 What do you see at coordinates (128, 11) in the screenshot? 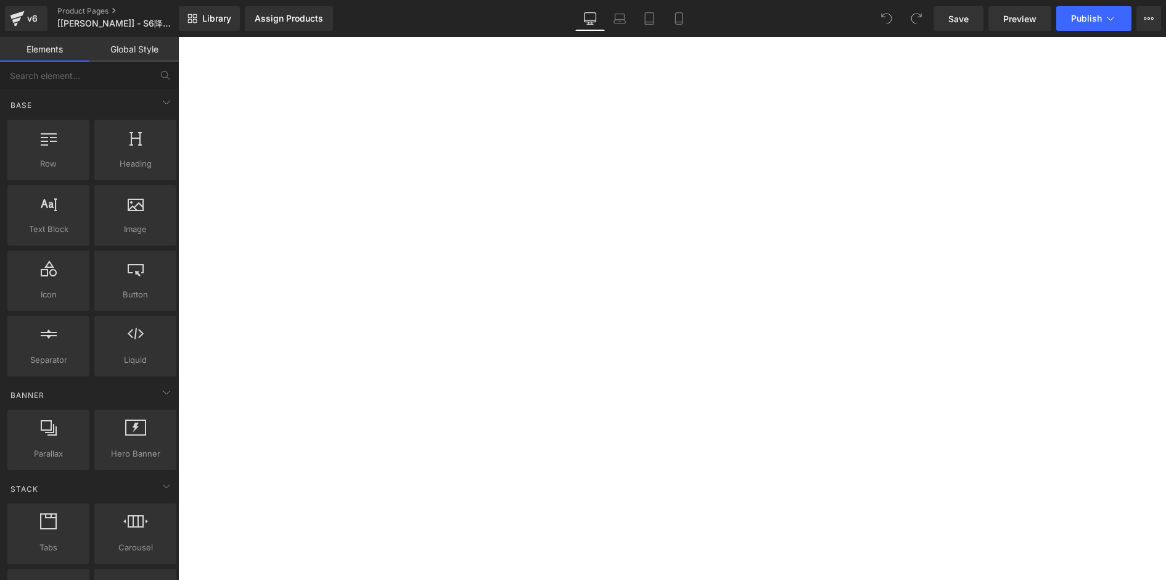
I see `a: Product Pages` at bounding box center [128, 11].